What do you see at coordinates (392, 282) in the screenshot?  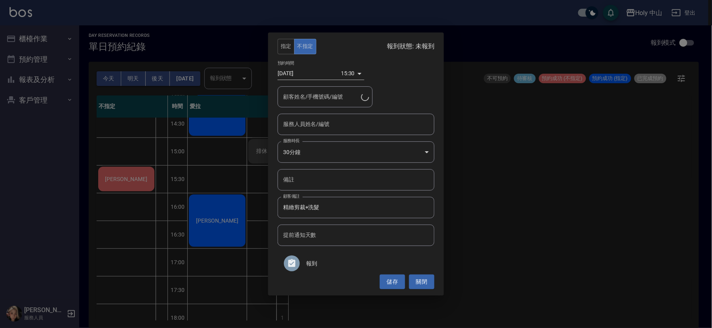 I see `button: 儲存` at bounding box center [392, 282].